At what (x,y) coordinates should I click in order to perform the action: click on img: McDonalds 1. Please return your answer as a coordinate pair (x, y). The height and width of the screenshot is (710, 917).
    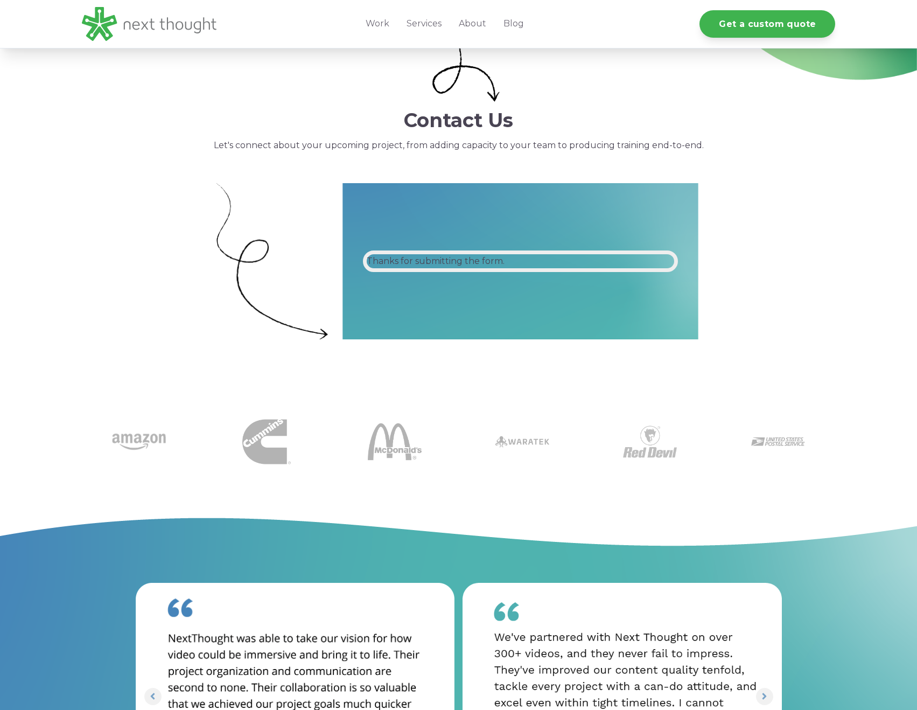
    Looking at the image, I should click on (395, 441).